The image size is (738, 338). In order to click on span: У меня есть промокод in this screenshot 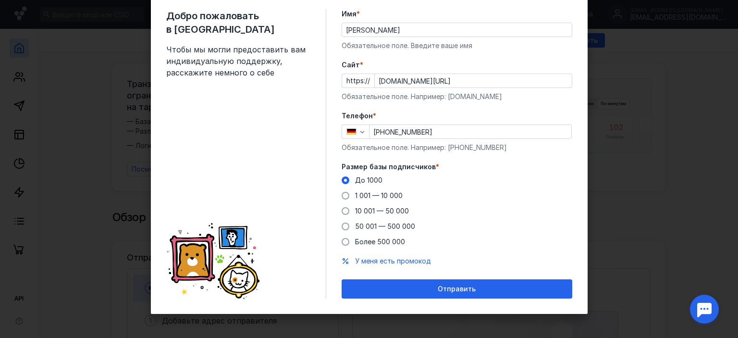, I will do `click(393, 260)`.